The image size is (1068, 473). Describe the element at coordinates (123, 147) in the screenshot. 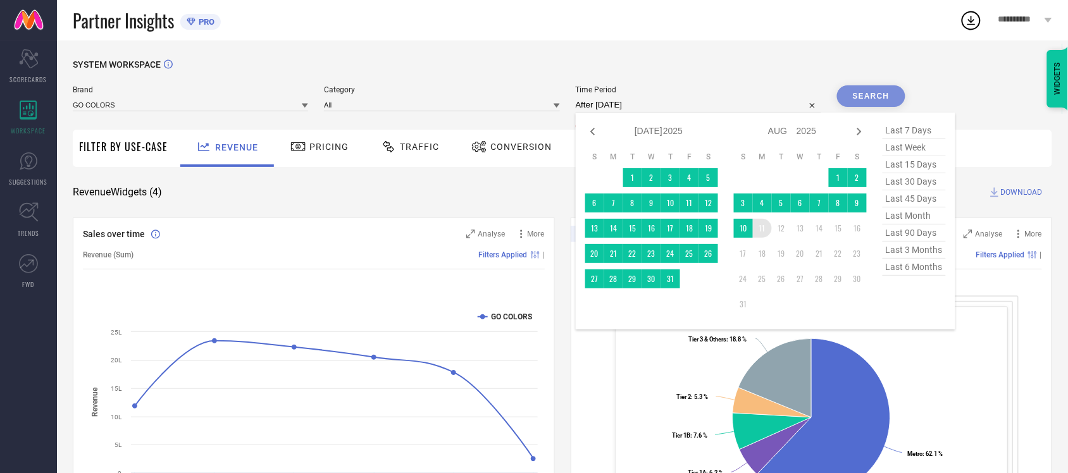

I see `span: Filter By Use-Case` at that location.